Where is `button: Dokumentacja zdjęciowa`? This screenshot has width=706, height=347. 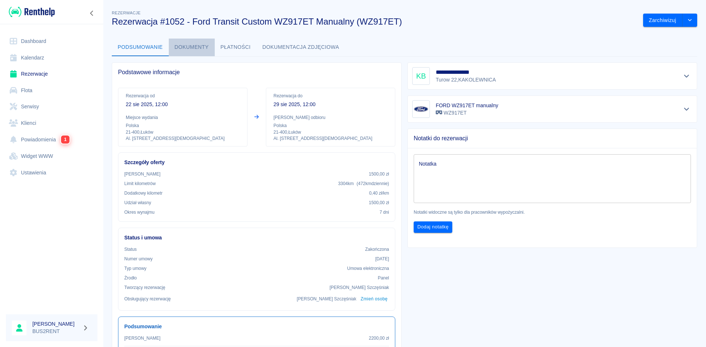
button: Dokumentacja zdjęciowa is located at coordinates (301, 47).